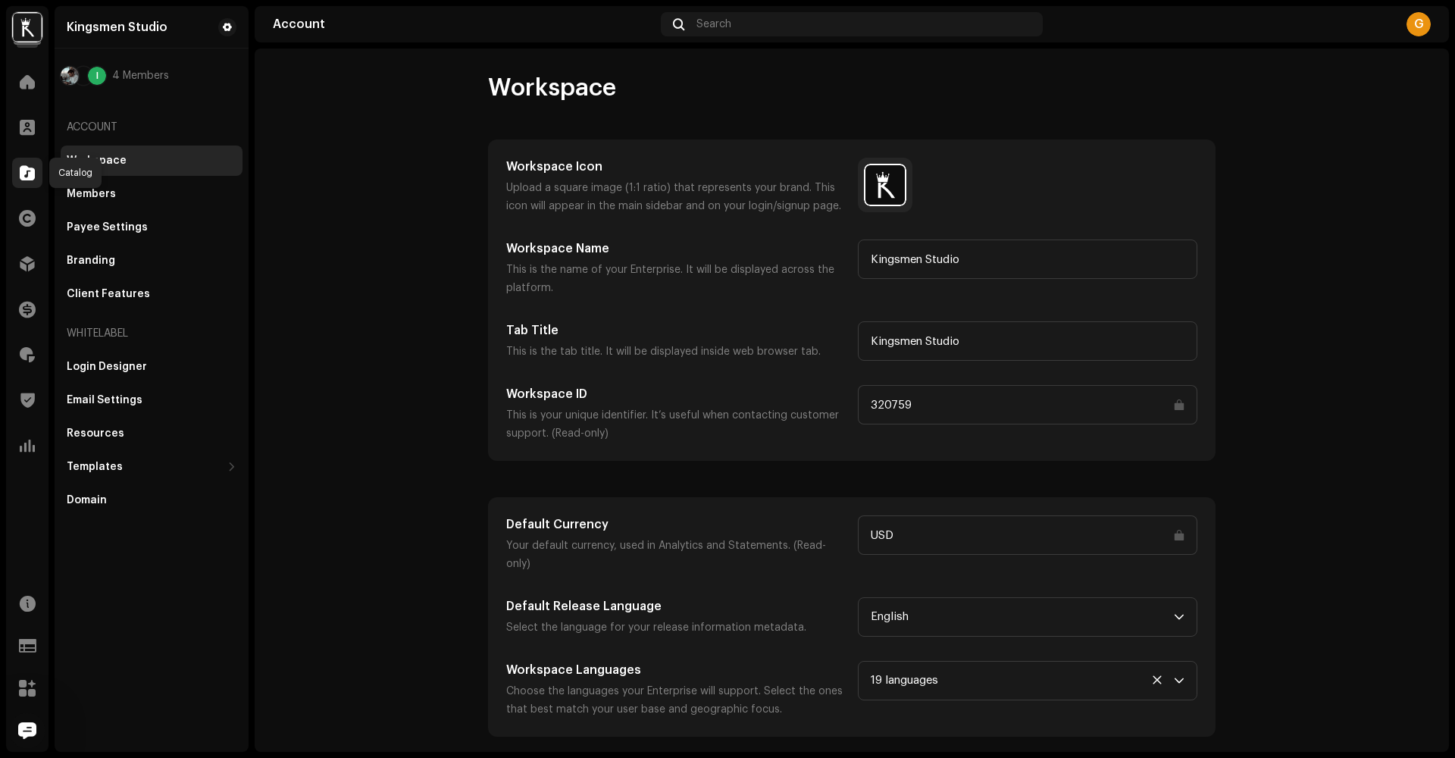 Image resolution: width=1455 pixels, height=758 pixels. I want to click on div: Domain, so click(86, 500).